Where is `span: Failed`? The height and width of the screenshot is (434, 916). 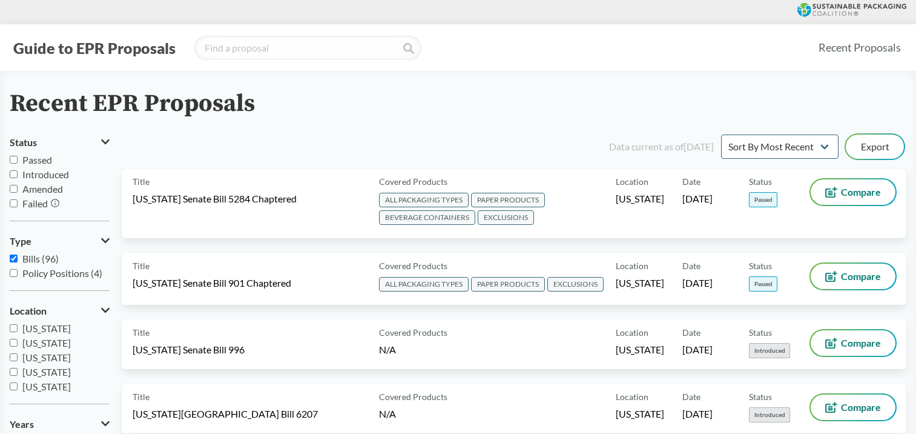 span: Failed is located at coordinates (35, 203).